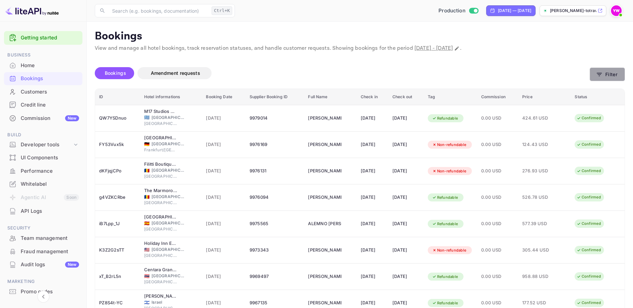  I want to click on div: The Marmorosch Bucharest, Autograph Collection, so click(161, 190).